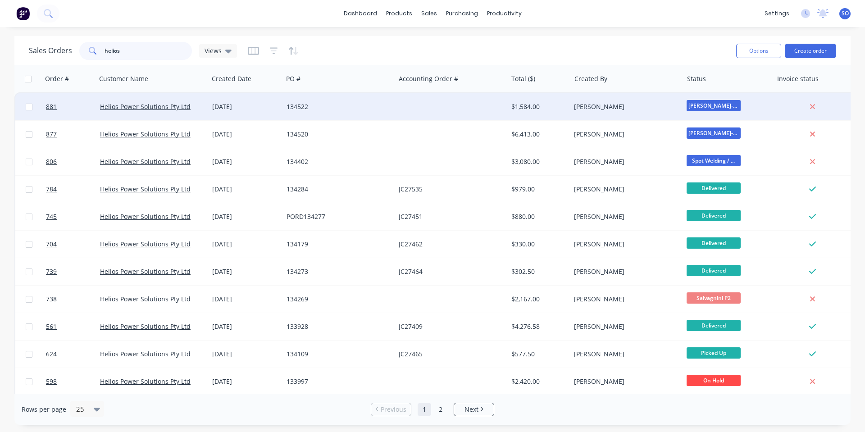 The width and height of the screenshot is (865, 432). What do you see at coordinates (337, 217) in the screenshot?
I see `div: PORD134277` at bounding box center [337, 217].